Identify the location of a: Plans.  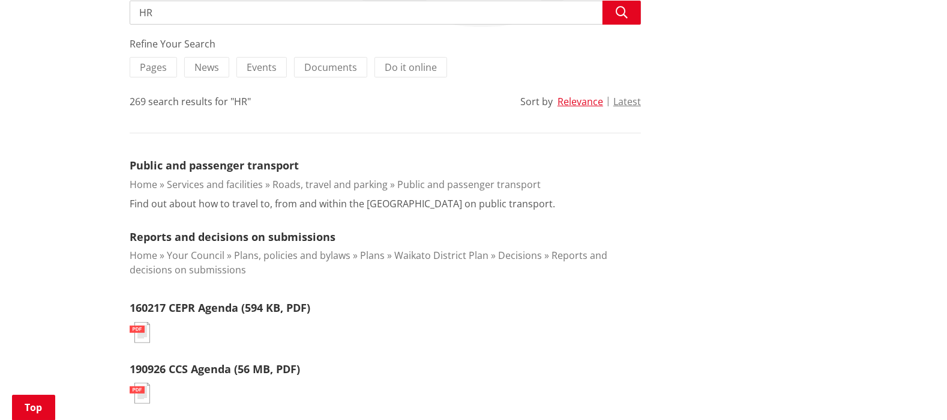
(372, 255).